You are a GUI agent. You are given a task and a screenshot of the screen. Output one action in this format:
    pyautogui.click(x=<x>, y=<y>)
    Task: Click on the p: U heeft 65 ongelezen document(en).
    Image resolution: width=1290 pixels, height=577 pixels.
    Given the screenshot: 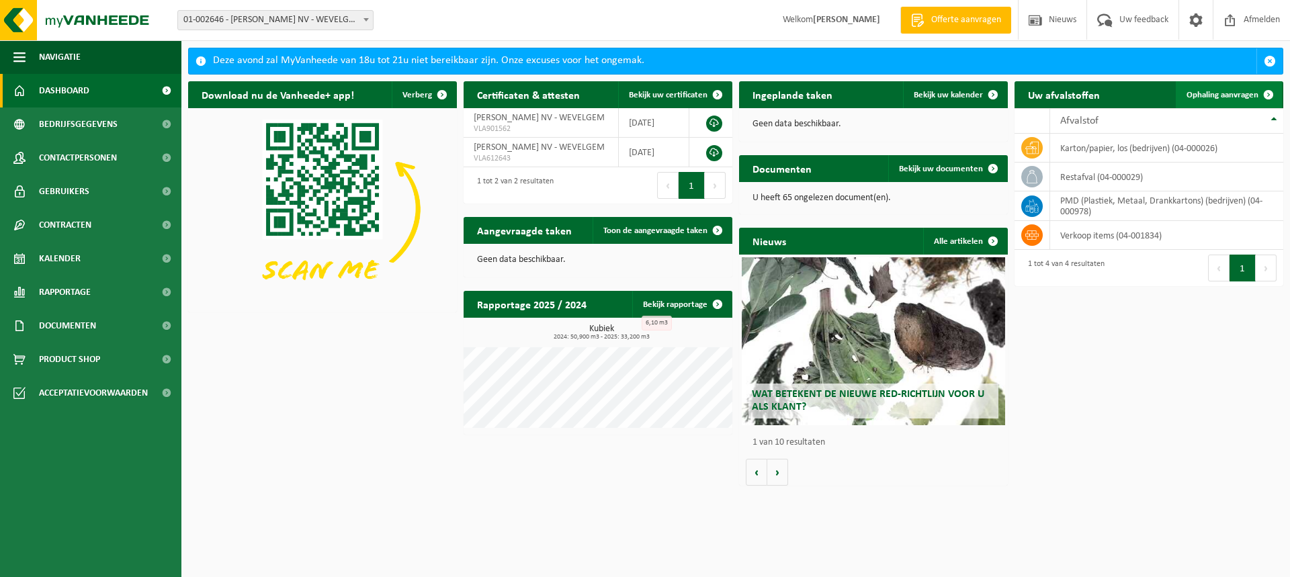 What is the action you would take?
    pyautogui.click(x=873, y=198)
    